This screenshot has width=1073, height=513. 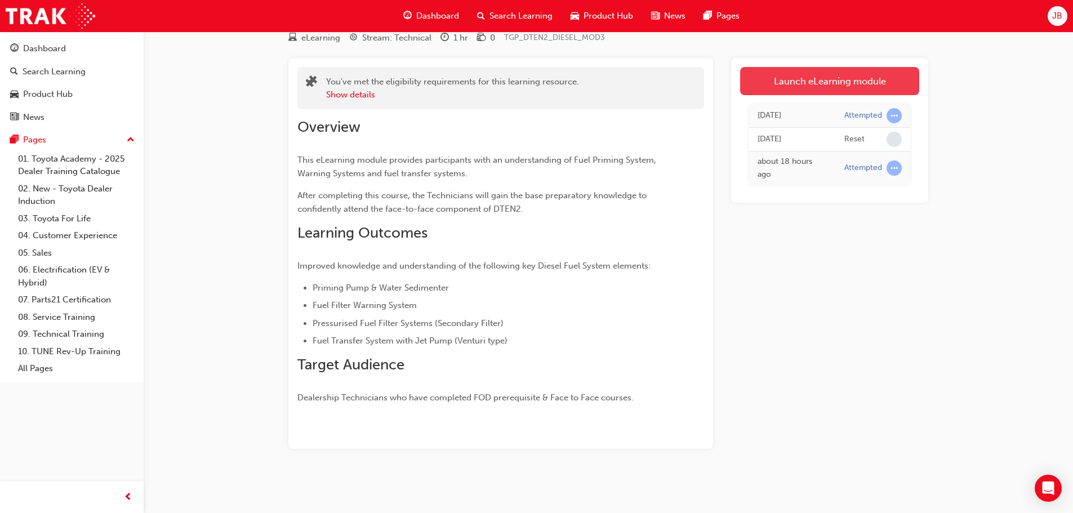 I want to click on span: learningResourceType_ELEARNING-icon, so click(x=292, y=38).